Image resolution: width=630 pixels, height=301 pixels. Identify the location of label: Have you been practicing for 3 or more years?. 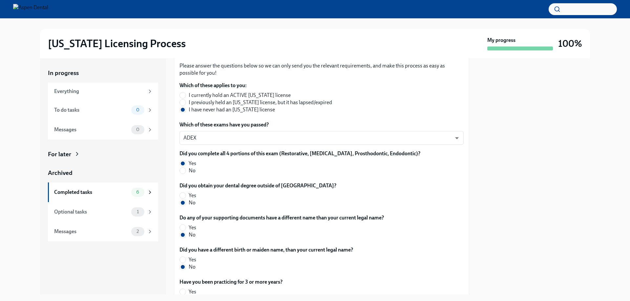
(231, 282).